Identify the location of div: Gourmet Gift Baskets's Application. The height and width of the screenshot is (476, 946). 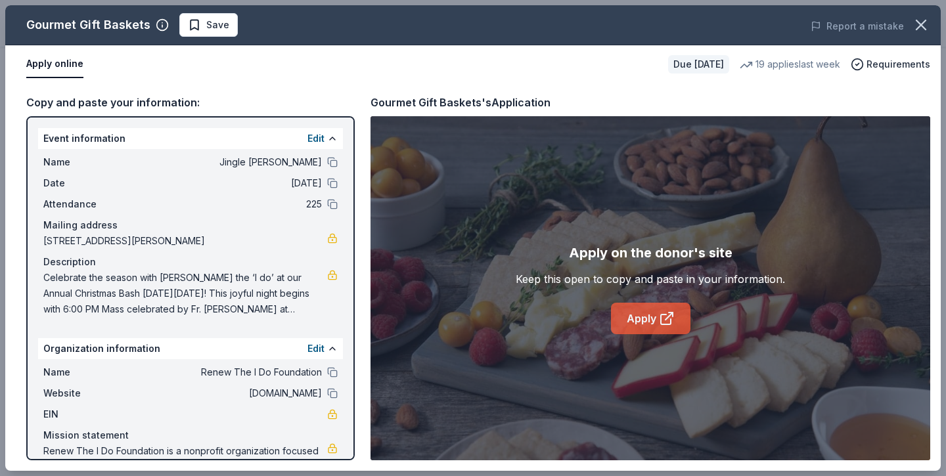
(461, 103).